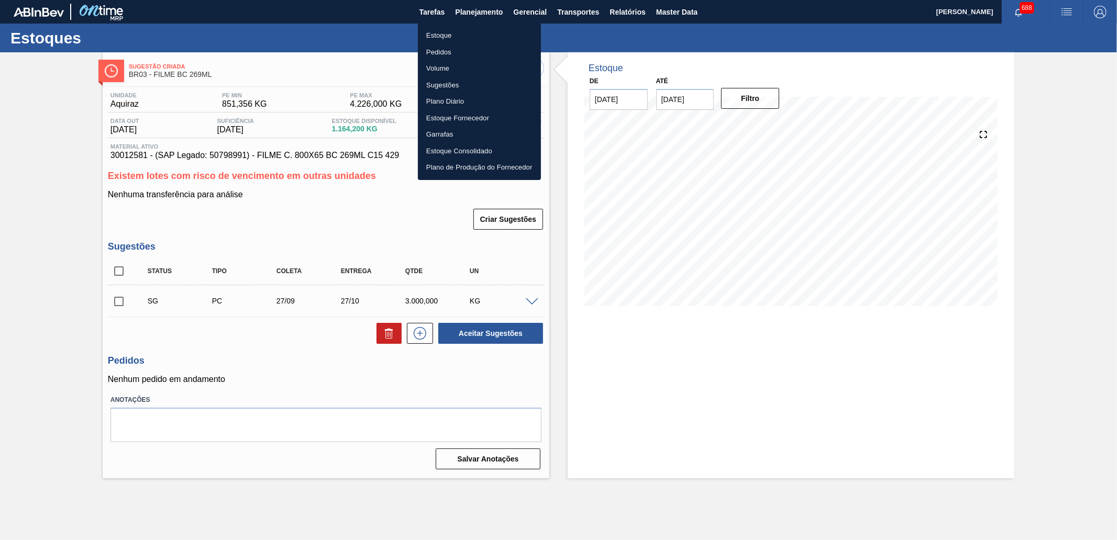  I want to click on a: Sugestões, so click(479, 85).